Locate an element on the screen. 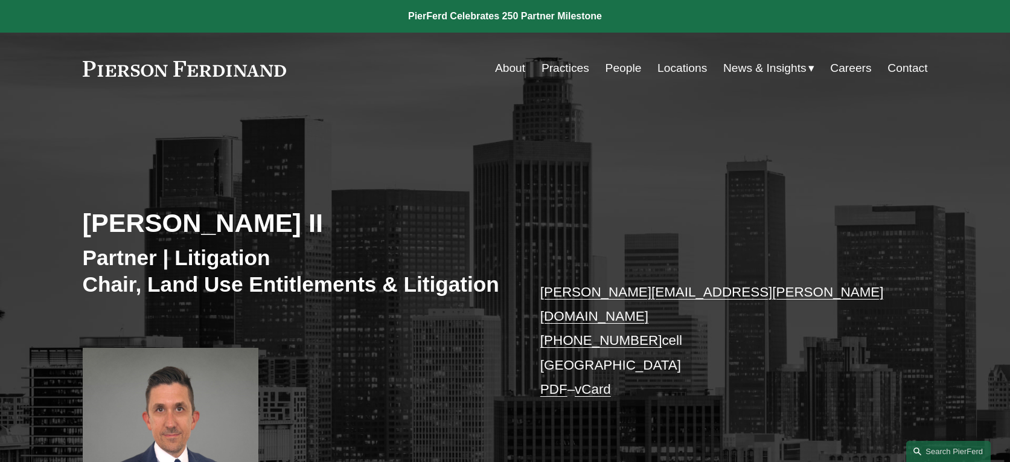 This screenshot has width=1010, height=462. a: Search this site is located at coordinates (948, 451).